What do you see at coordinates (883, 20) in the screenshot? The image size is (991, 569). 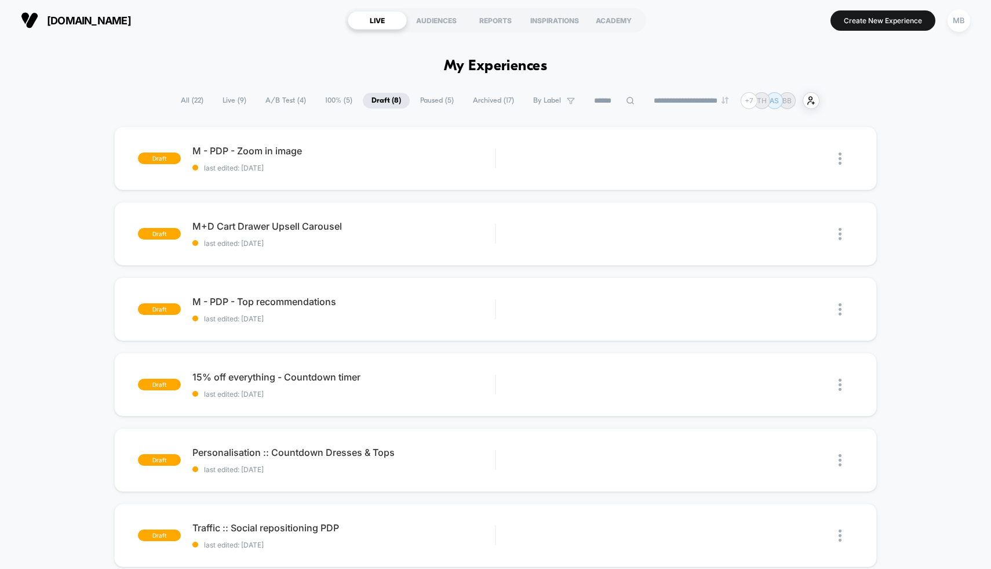 I see `button: Create New Experience` at bounding box center [883, 20].